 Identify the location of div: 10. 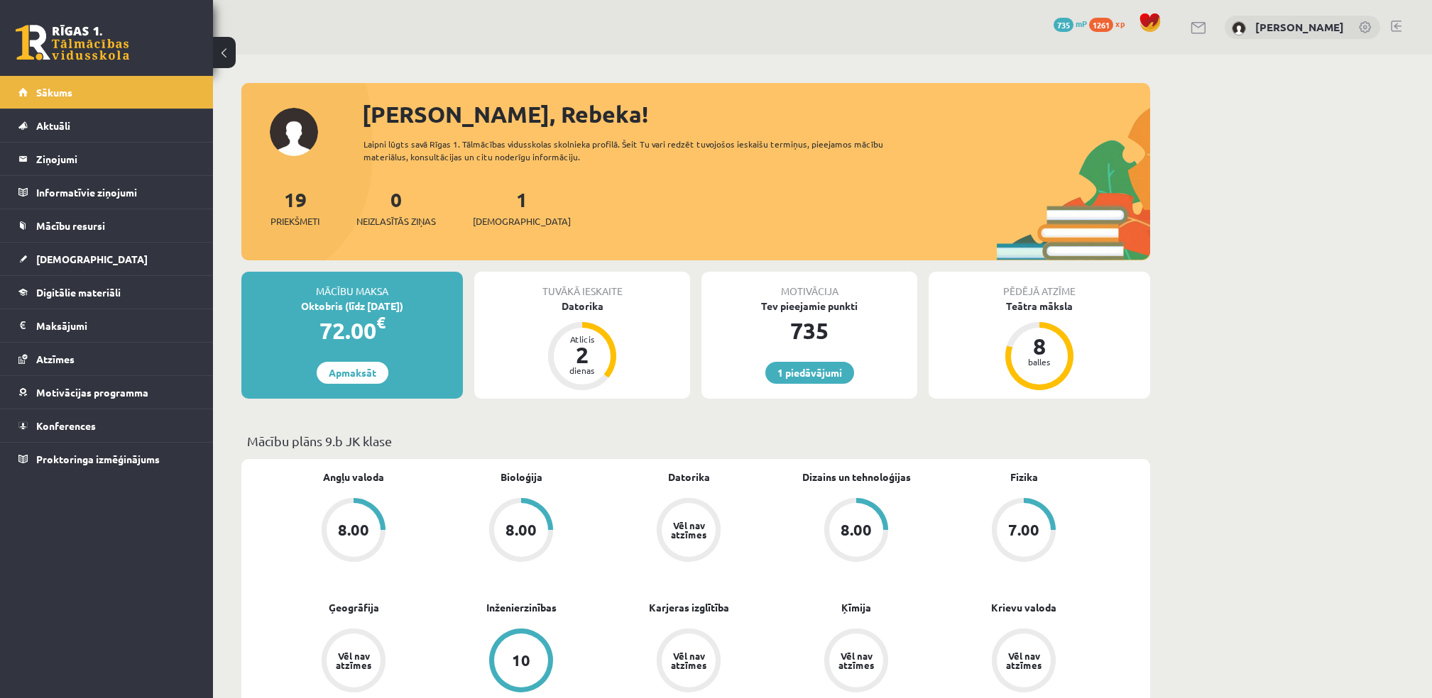
(521, 661).